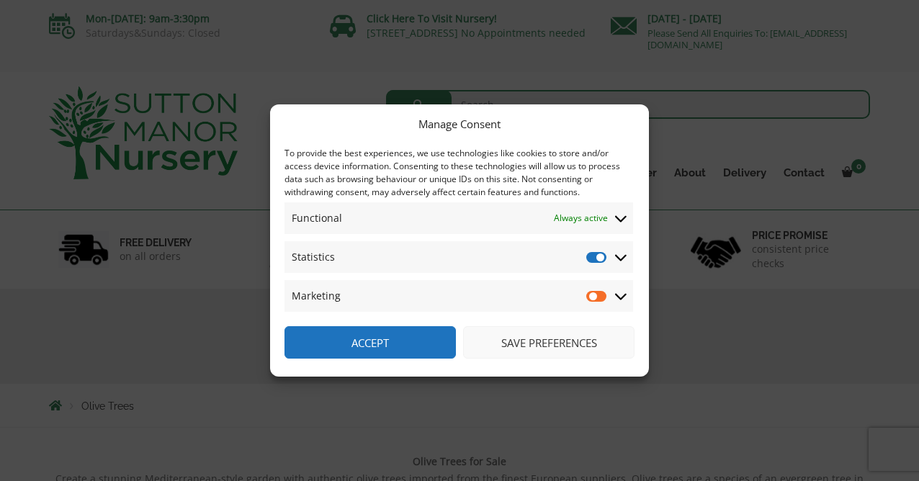 The image size is (919, 481). What do you see at coordinates (459, 296) in the screenshot?
I see `summary: Marketing` at bounding box center [459, 296].